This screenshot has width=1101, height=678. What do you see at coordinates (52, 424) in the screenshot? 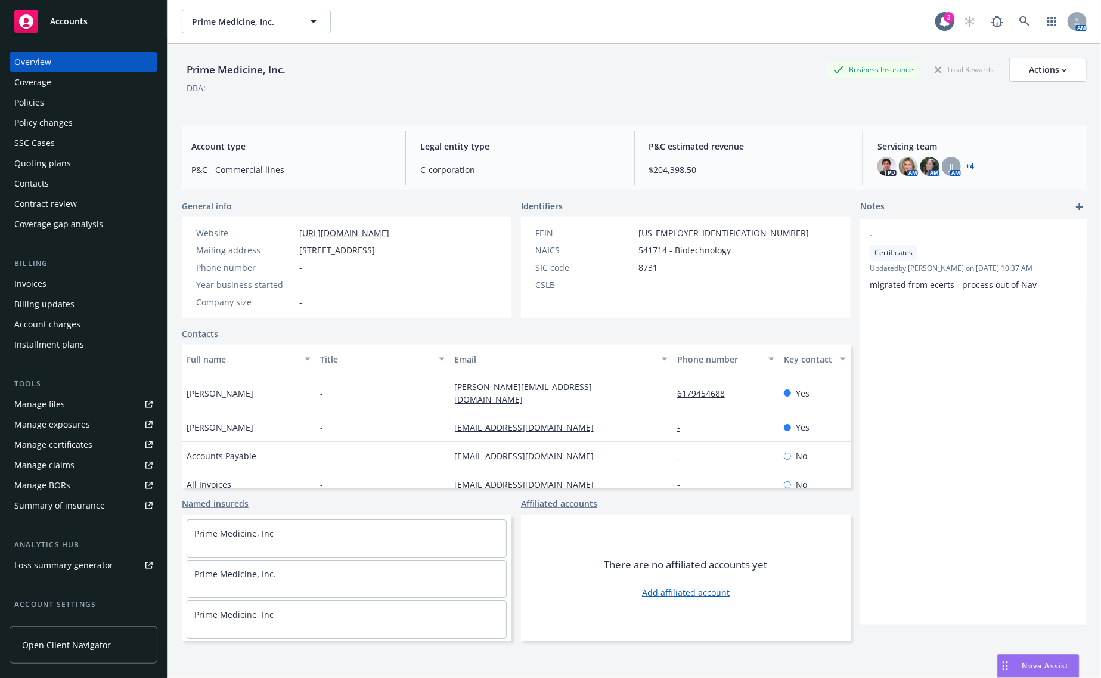
I see `div: Manage exposures` at bounding box center [52, 424].